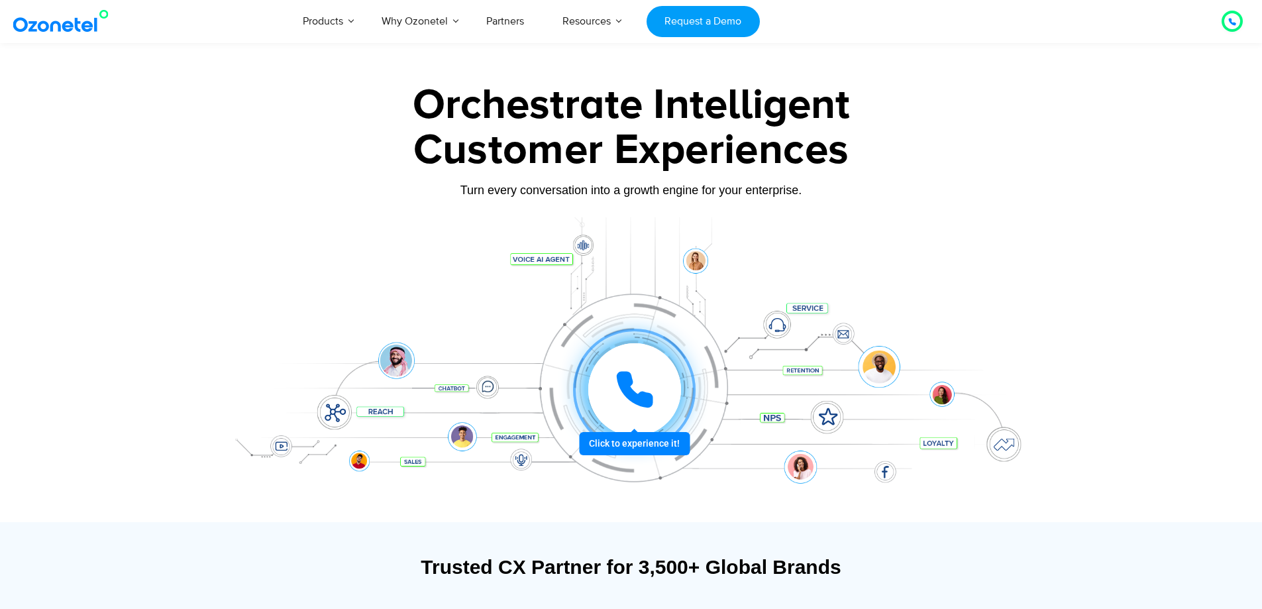 This screenshot has width=1262, height=609. What do you see at coordinates (632, 190) in the screenshot?
I see `div: Turn every conversation into a growth engine for your enterprise.` at bounding box center [632, 190].